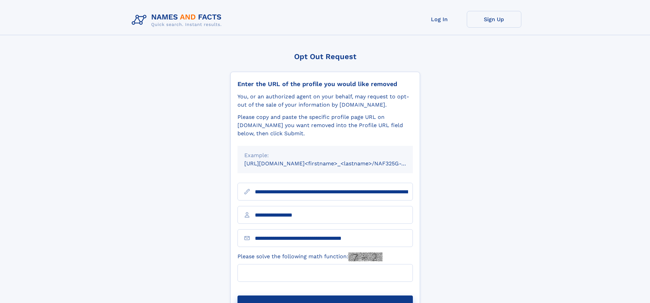 This screenshot has height=303, width=650. Describe the element at coordinates (494, 19) in the screenshot. I see `a: Sign Up` at that location.